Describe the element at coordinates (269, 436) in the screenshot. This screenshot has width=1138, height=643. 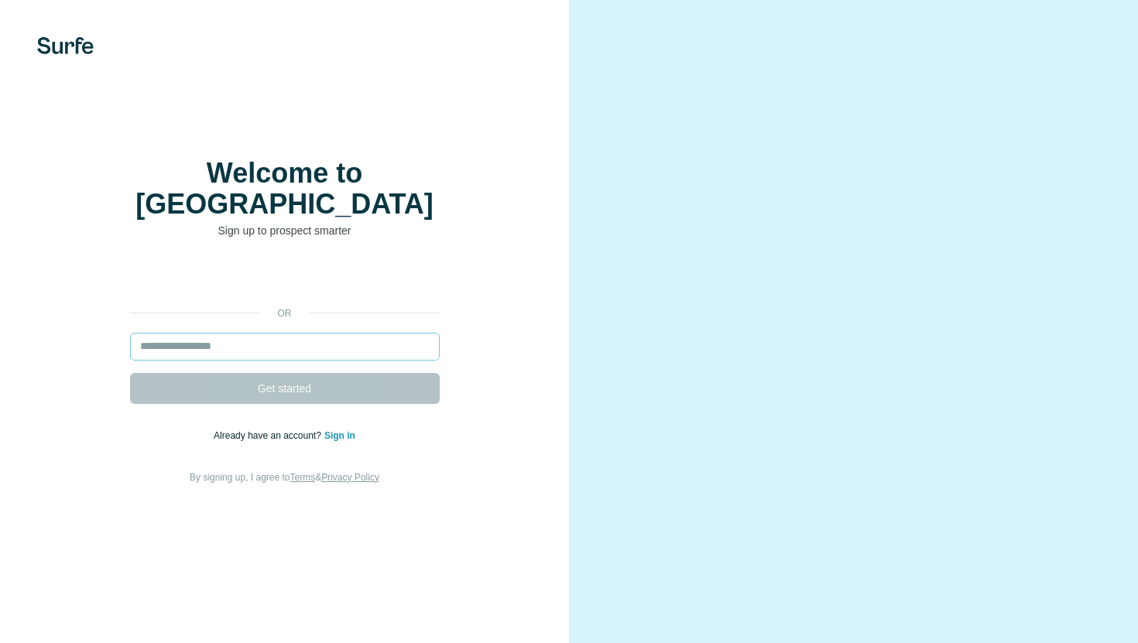
I see `span: Already have an account?` at that location.